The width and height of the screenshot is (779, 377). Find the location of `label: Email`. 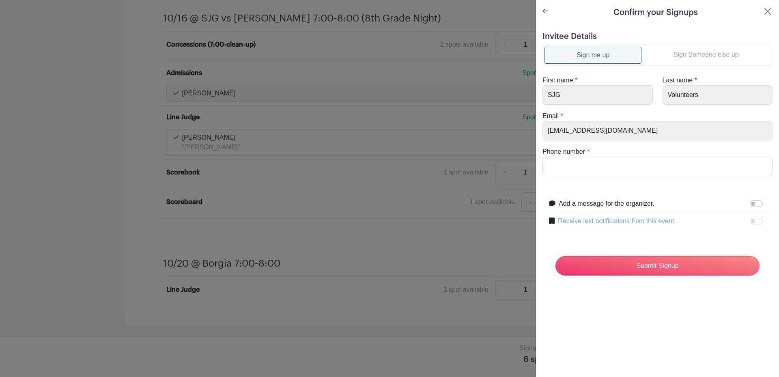

label: Email is located at coordinates (551, 116).